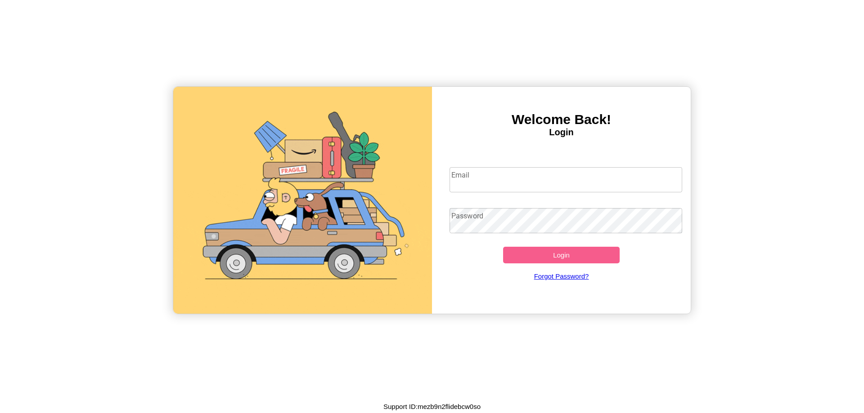  I want to click on h4: Login, so click(561, 132).